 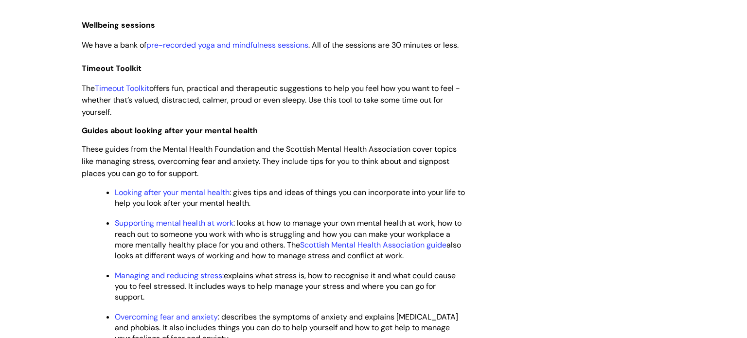 What do you see at coordinates (270, 45) in the screenshot?
I see `span: We have a bank of . All of the sessions are 30 minutes or less.` at bounding box center [270, 45].